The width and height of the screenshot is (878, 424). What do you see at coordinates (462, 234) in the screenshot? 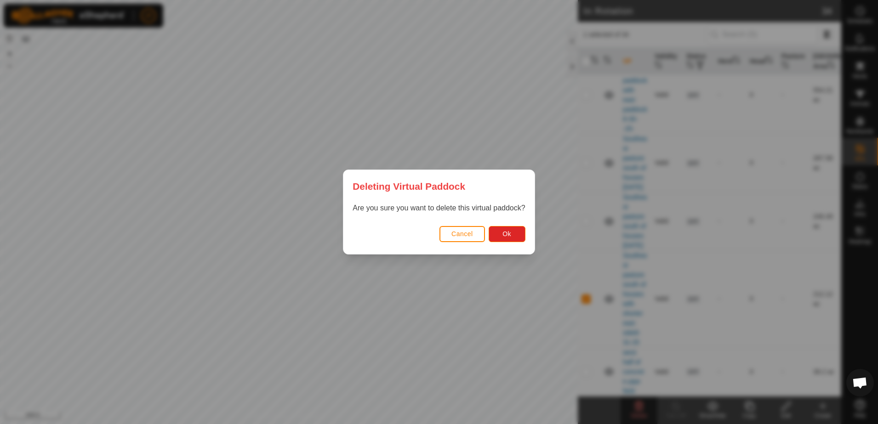
I see `span: Cancel` at bounding box center [462, 234].